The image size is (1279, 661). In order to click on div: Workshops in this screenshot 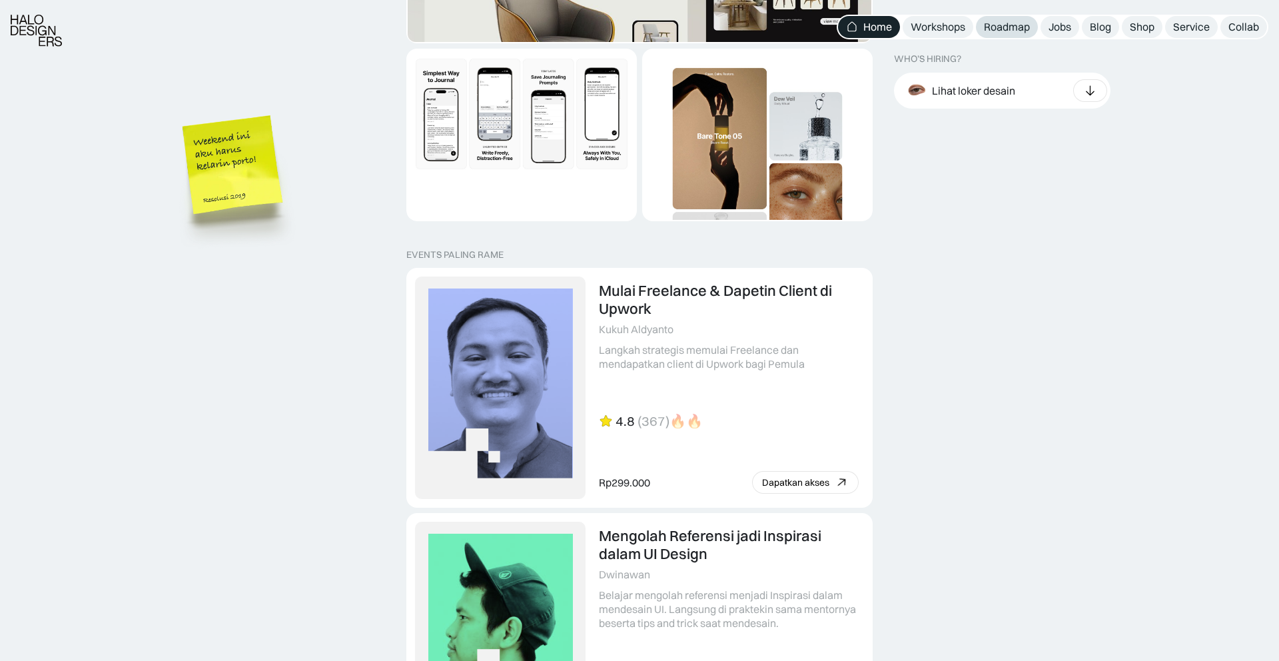, I will do `click(938, 27)`.